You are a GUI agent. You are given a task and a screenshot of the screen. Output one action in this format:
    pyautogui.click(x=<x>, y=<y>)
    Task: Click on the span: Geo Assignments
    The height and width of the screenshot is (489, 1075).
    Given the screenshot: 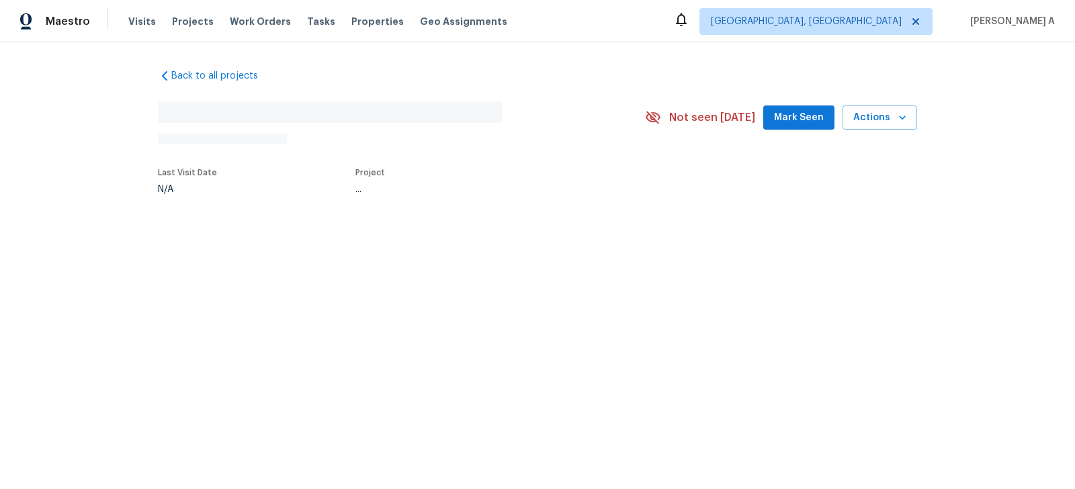 What is the action you would take?
    pyautogui.click(x=464, y=21)
    